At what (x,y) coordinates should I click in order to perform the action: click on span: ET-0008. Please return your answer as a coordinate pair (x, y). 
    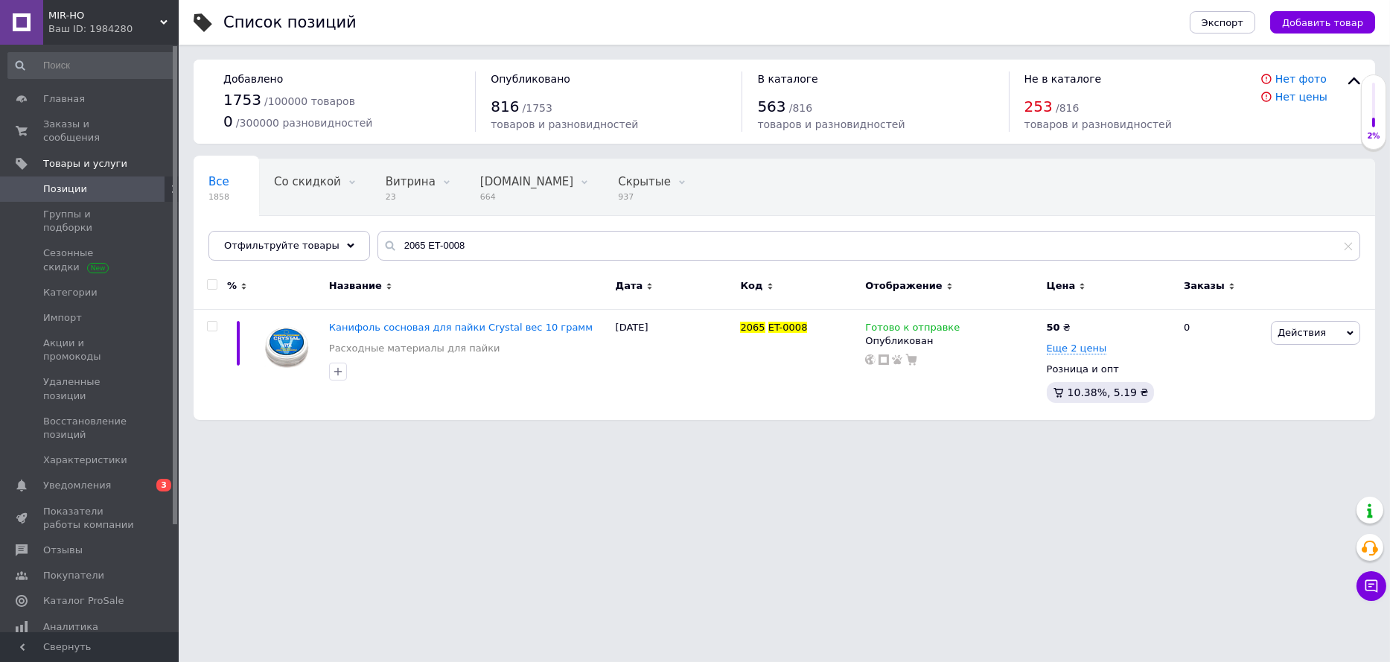
    Looking at the image, I should click on (788, 327).